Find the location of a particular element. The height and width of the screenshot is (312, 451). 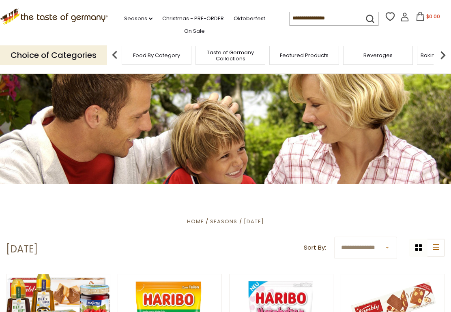

img: previous arrow is located at coordinates (115, 55).